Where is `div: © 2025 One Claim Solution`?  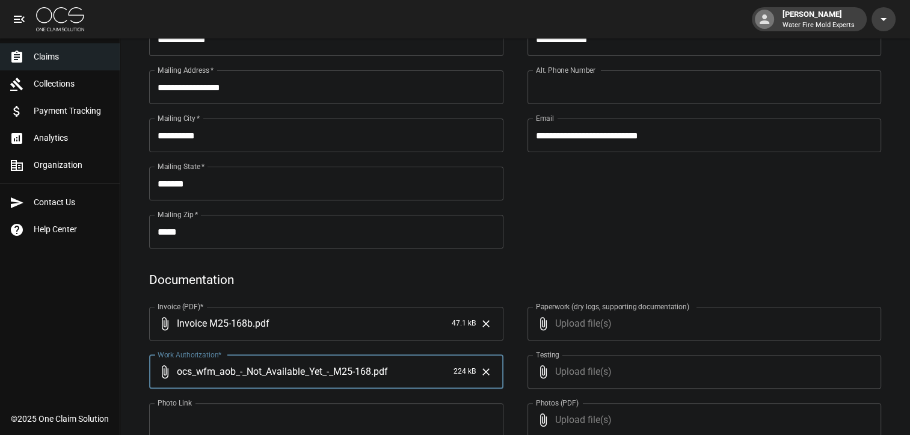
div: © 2025 One Claim Solution is located at coordinates (60, 419).